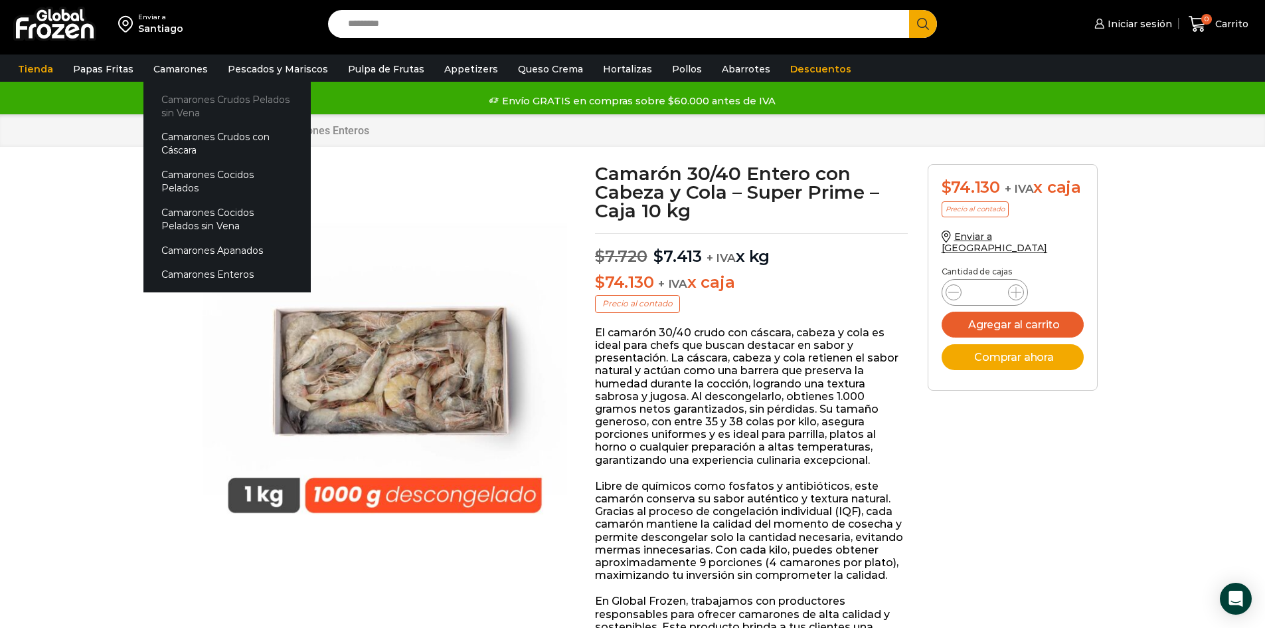  What do you see at coordinates (1013, 324) in the screenshot?
I see `button: Agregar al carrito` at bounding box center [1013, 324].